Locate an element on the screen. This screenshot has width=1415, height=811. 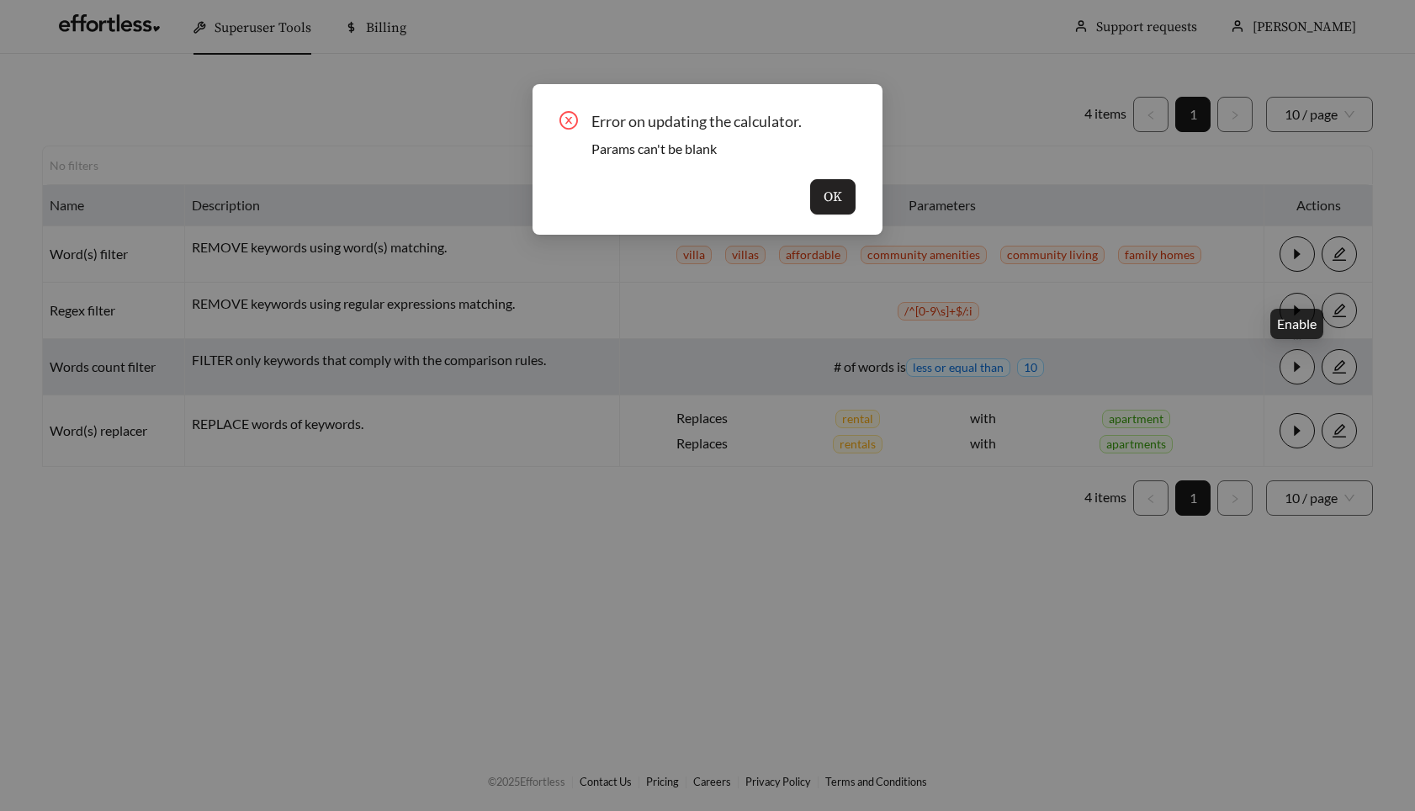
span: close-circle is located at coordinates (569, 120).